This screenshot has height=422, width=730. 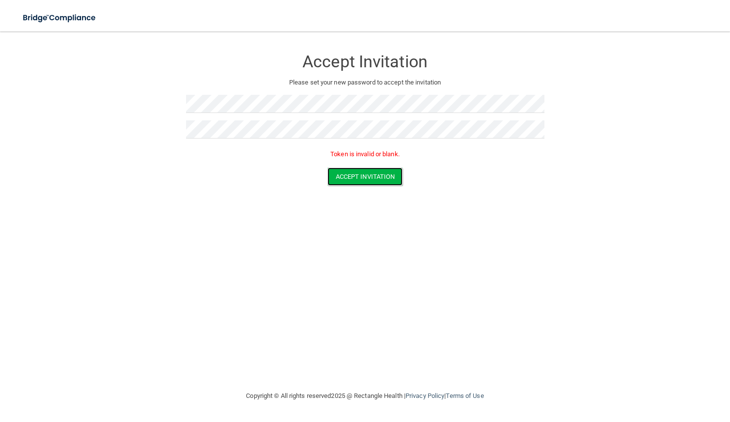 I want to click on button: Accept Invitation, so click(x=365, y=176).